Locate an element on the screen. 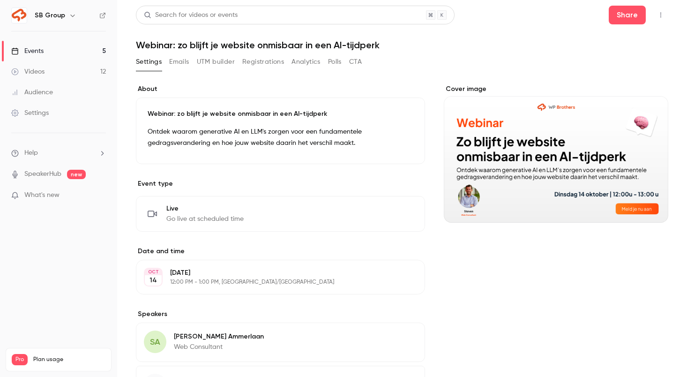 This screenshot has width=687, height=377. button: Analytics is located at coordinates (306, 62).